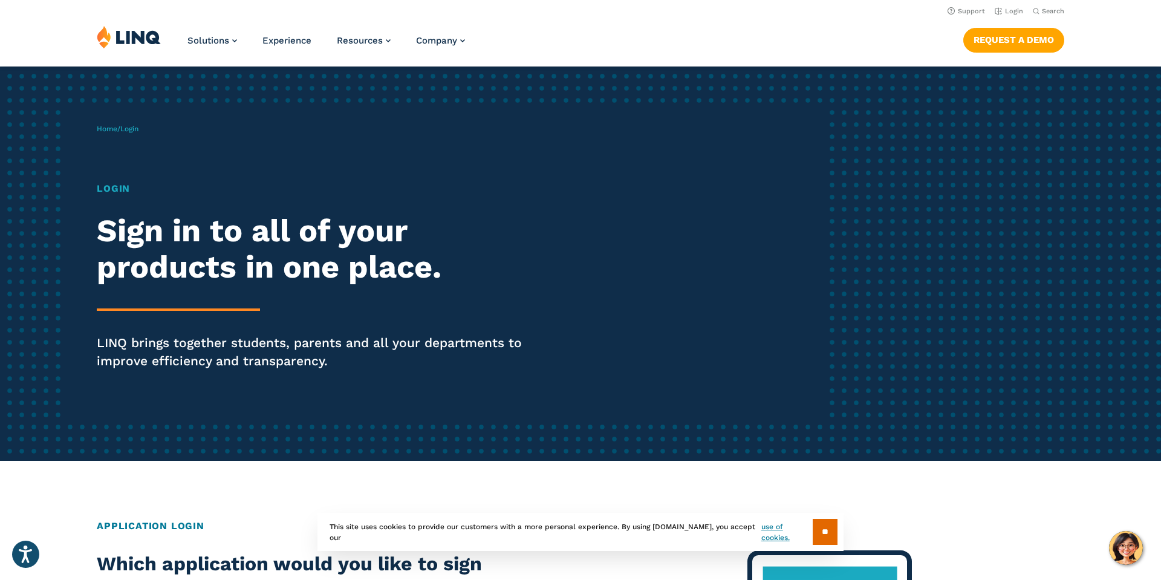 This screenshot has width=1161, height=580. I want to click on a: Resources, so click(364, 41).